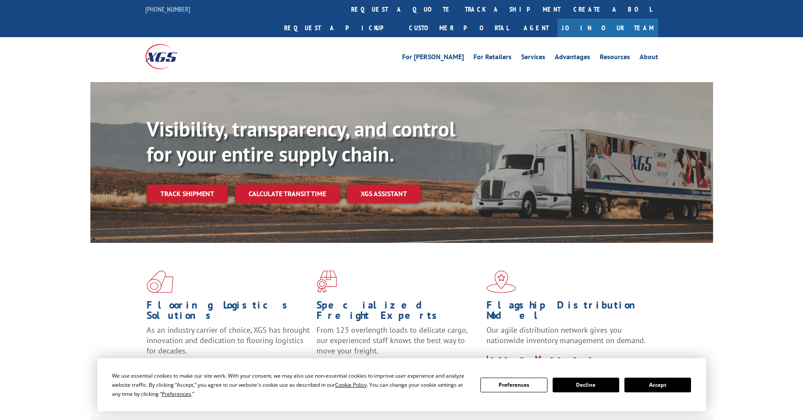 Image resolution: width=803 pixels, height=420 pixels. What do you see at coordinates (533, 58) in the screenshot?
I see `a: Services` at bounding box center [533, 58].